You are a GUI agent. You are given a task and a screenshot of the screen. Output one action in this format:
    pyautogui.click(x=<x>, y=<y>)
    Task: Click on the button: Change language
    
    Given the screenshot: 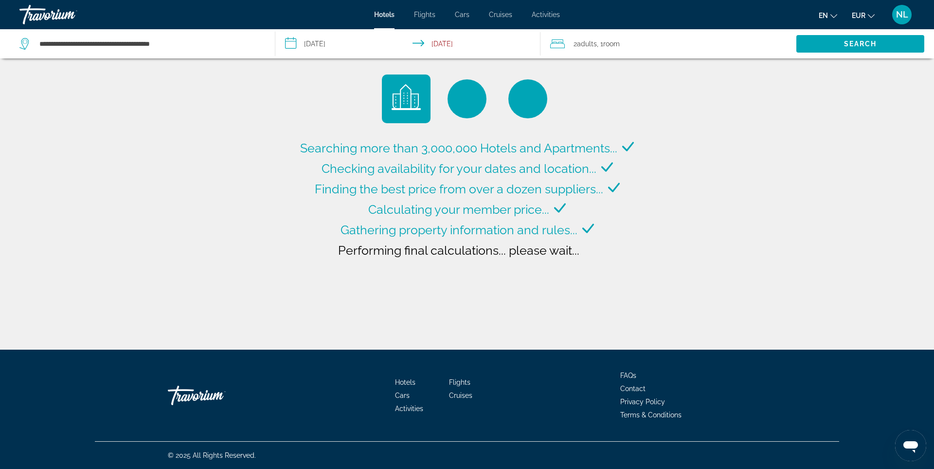 What is the action you would take?
    pyautogui.click(x=828, y=15)
    